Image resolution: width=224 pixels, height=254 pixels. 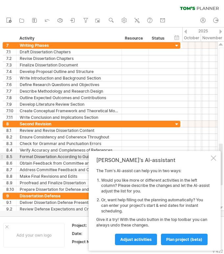 What do you see at coordinates (159, 38) in the screenshot?
I see `div: Status` at bounding box center [159, 38].